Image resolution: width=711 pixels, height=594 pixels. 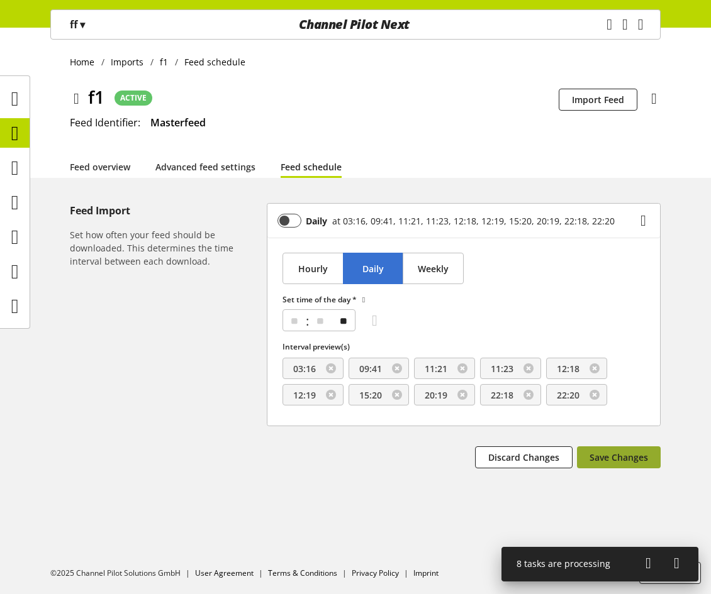 I want to click on span: Hourly, so click(x=313, y=269).